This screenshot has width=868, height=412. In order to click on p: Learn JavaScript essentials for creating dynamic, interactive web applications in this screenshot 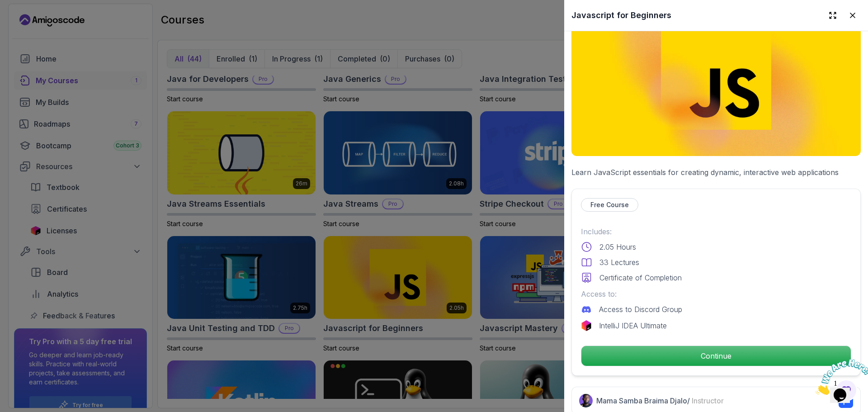, I will do `click(716, 172)`.